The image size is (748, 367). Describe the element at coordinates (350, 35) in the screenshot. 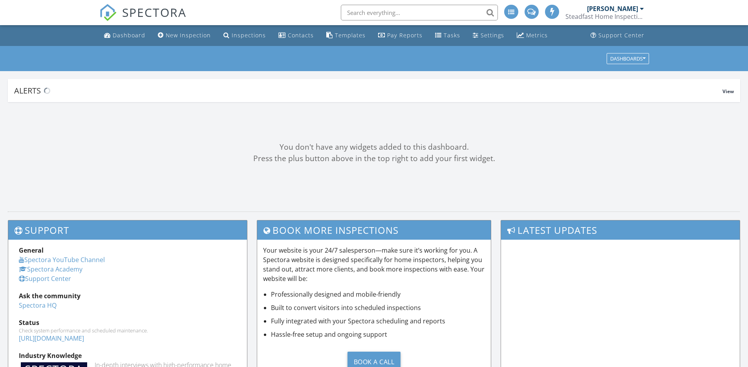

I see `div: Templates` at that location.